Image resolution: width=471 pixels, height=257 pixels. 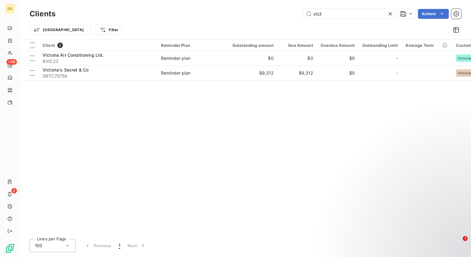 I want to click on button: Filter, so click(x=109, y=30).